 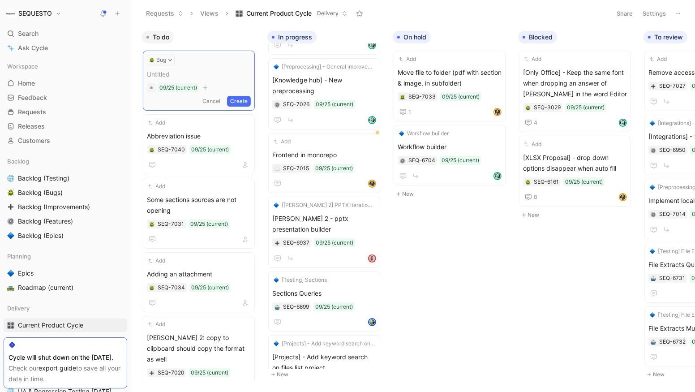 I want to click on div: Planning🔷Epics🛣️Roadmap (current), so click(x=65, y=272).